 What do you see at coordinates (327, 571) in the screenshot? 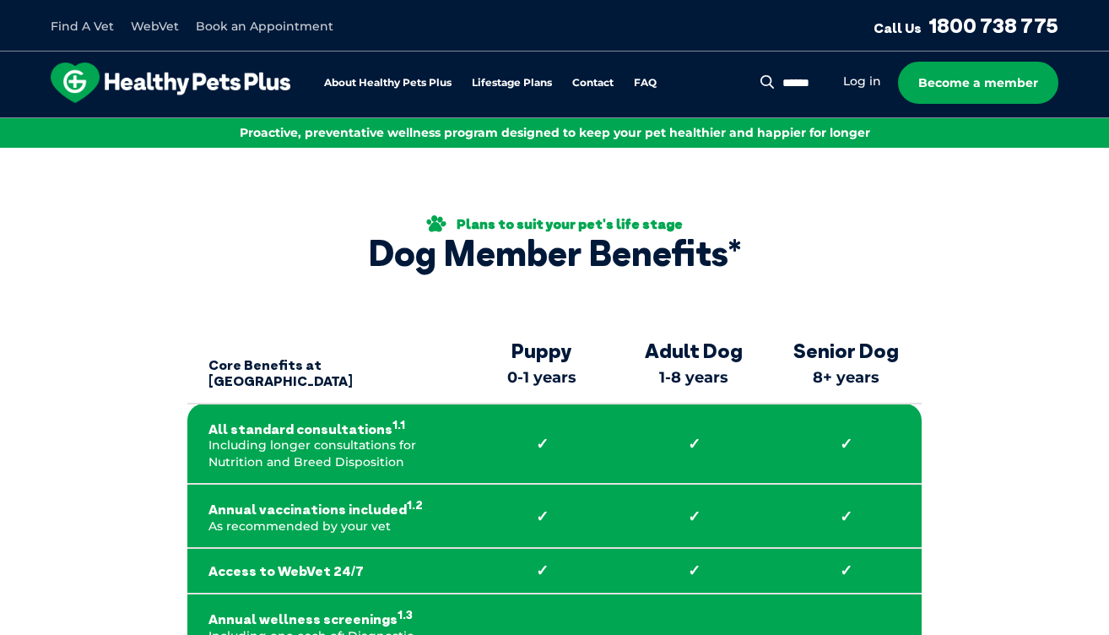
I see `strong: Access to WebVet 24/7` at bounding box center [327, 571].